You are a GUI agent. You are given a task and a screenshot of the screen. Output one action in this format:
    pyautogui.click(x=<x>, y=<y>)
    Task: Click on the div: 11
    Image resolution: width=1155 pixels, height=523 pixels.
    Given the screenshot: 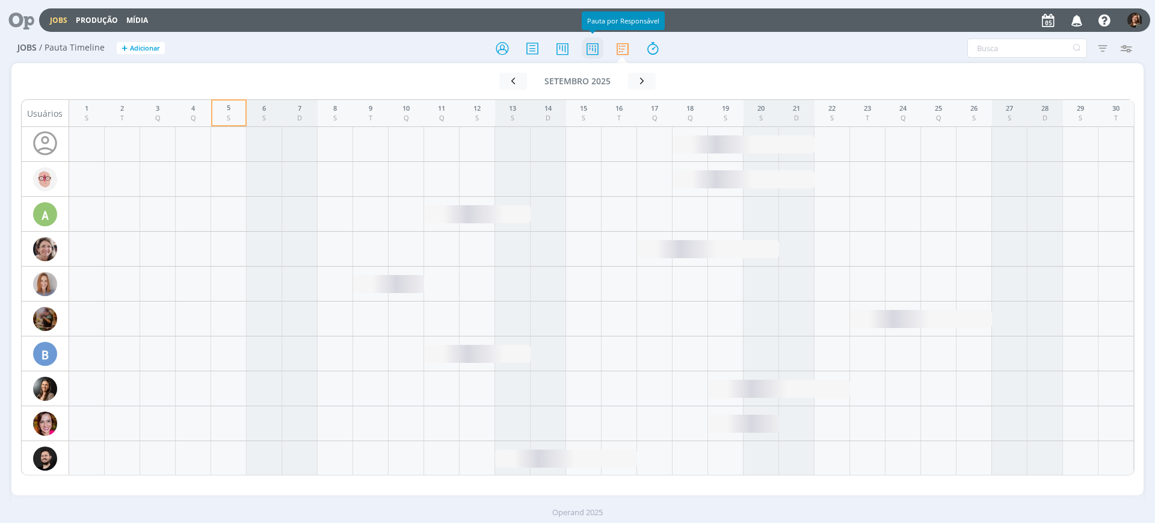 What is the action you would take?
    pyautogui.click(x=442, y=108)
    